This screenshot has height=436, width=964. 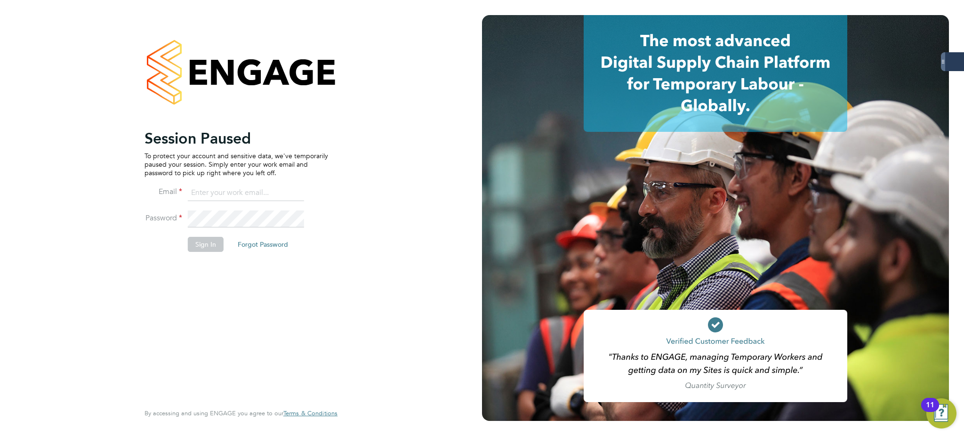 I want to click on span: By accessing and using ENGAGE you agree to our, so click(x=241, y=413).